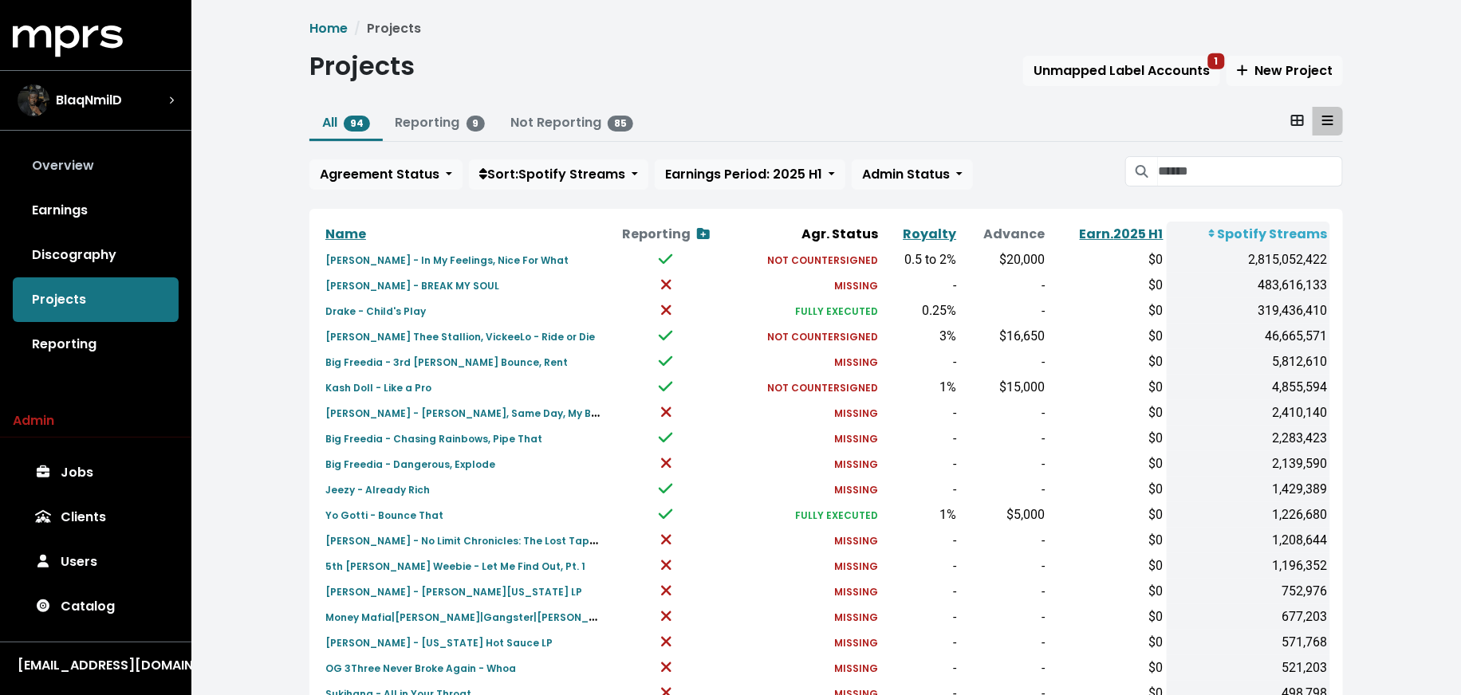 The width and height of the screenshot is (1461, 695). Describe the element at coordinates (376, 311) in the screenshot. I see `small: Drake - Child's Play` at that location.